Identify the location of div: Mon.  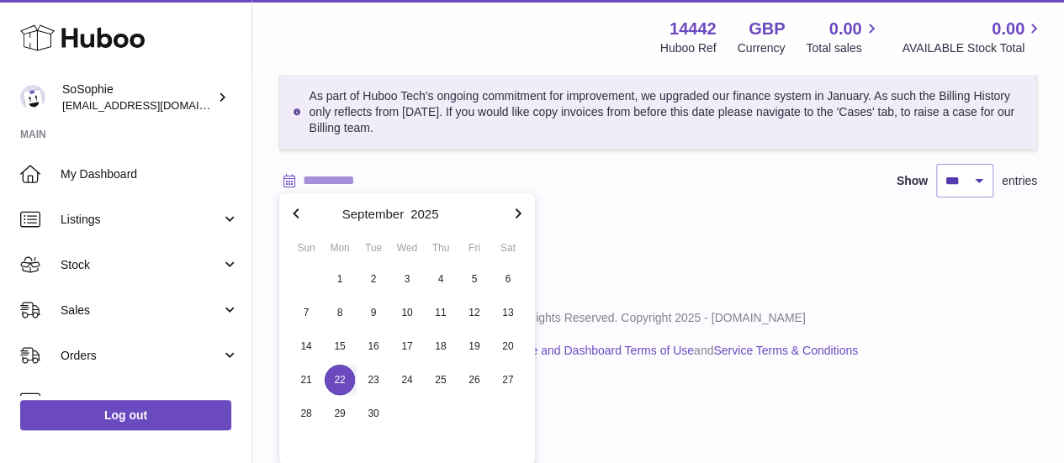
(340, 248).